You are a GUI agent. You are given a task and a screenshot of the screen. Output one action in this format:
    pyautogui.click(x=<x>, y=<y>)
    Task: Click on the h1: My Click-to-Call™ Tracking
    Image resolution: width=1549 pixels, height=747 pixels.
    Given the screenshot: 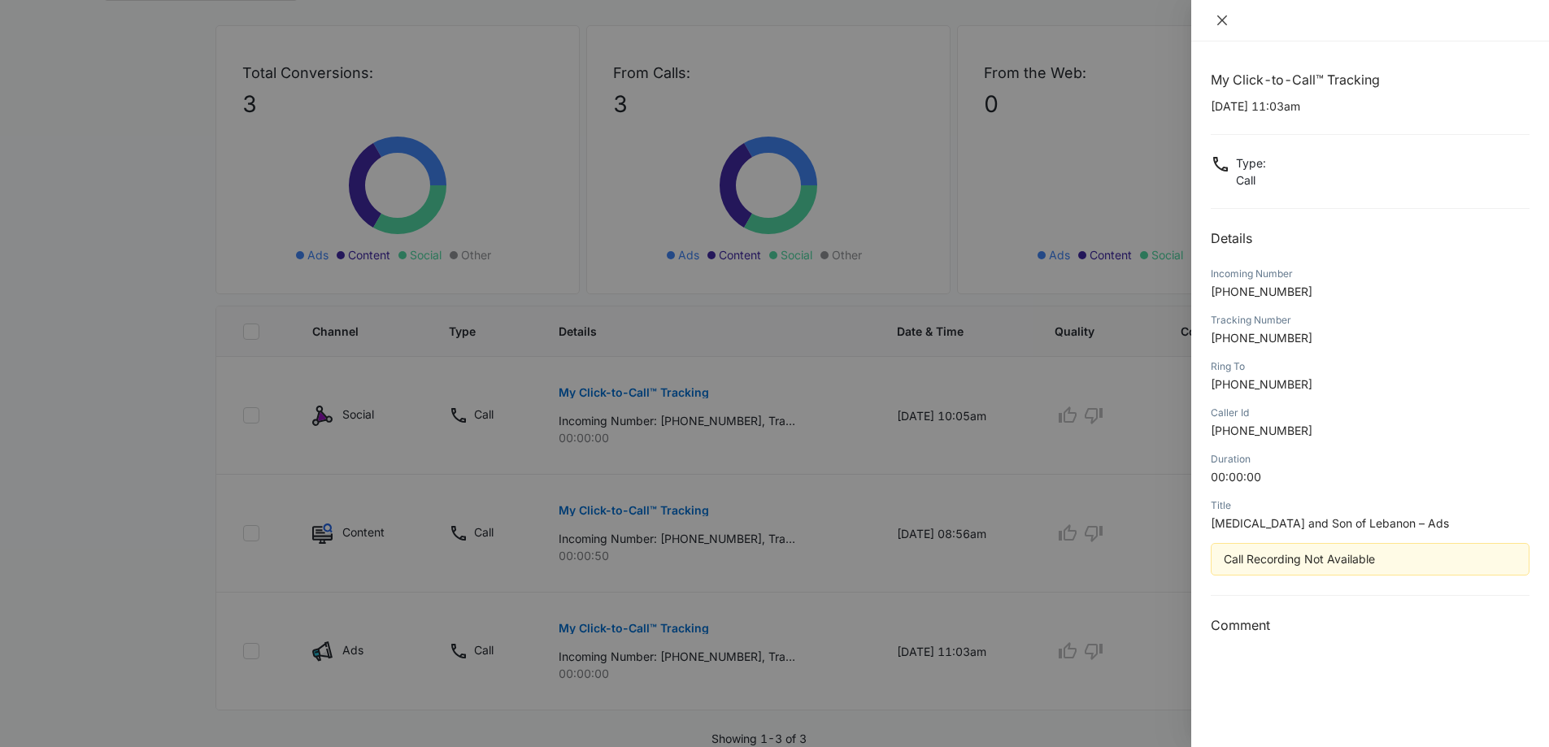 What is the action you would take?
    pyautogui.click(x=1370, y=80)
    